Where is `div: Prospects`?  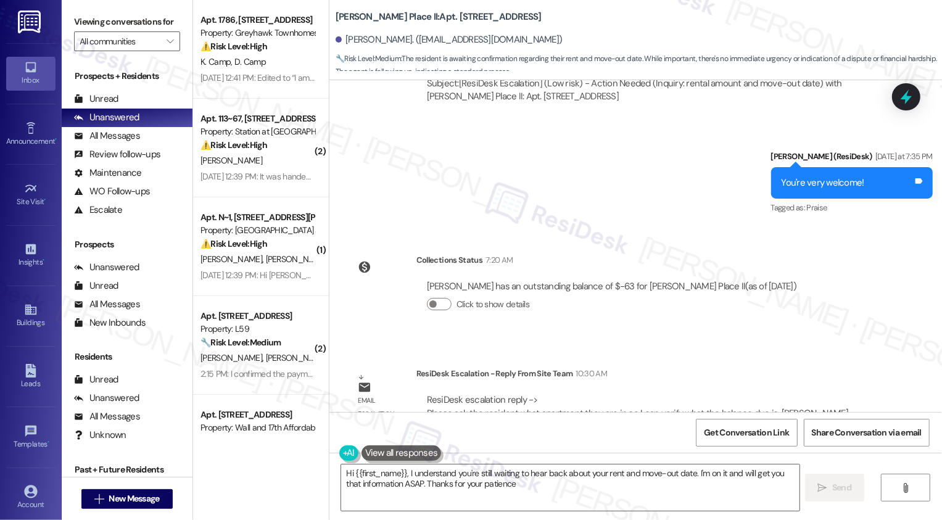 div: Prospects is located at coordinates (127, 244).